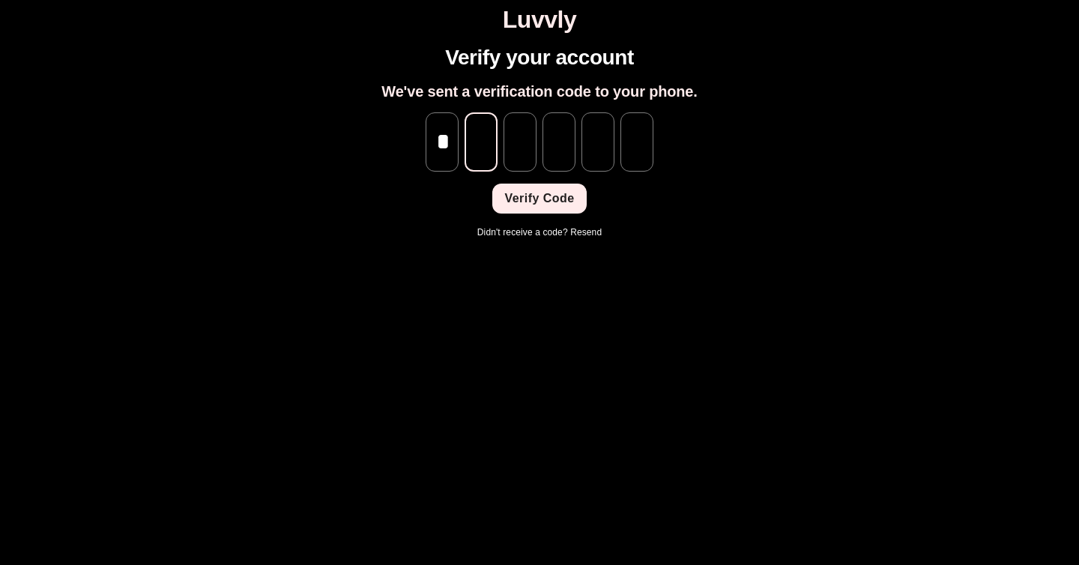 Image resolution: width=1079 pixels, height=565 pixels. I want to click on h1: Verify your account, so click(539, 58).